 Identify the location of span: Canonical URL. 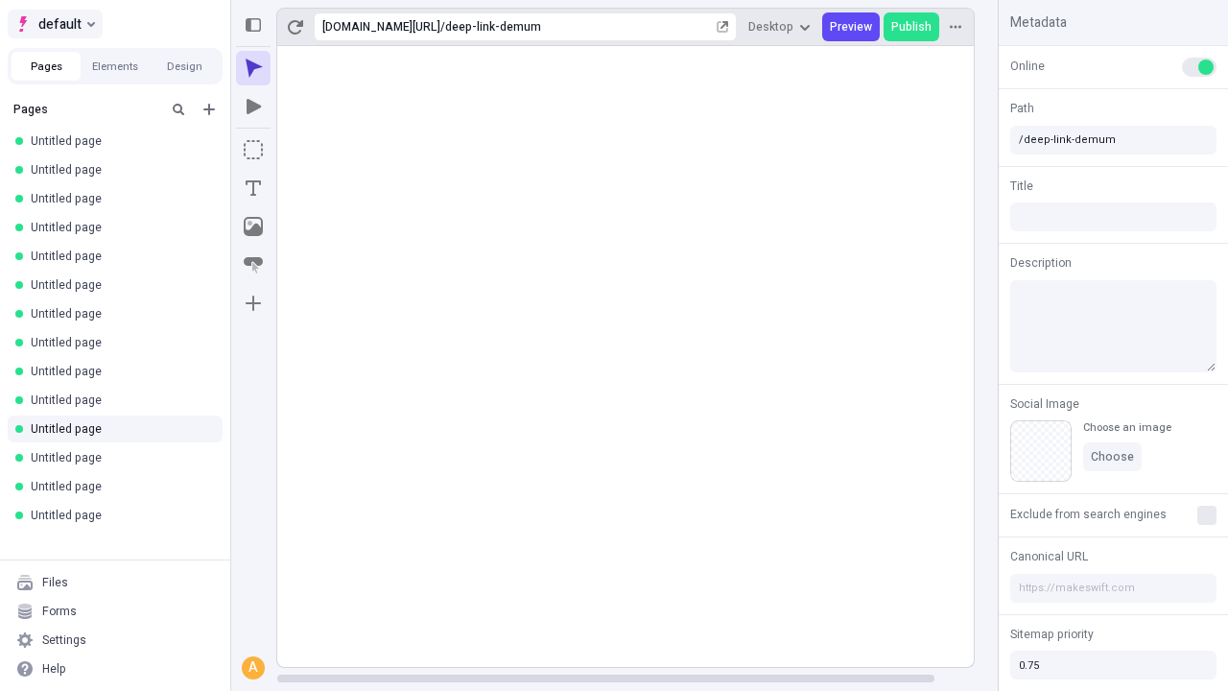
(1049, 556).